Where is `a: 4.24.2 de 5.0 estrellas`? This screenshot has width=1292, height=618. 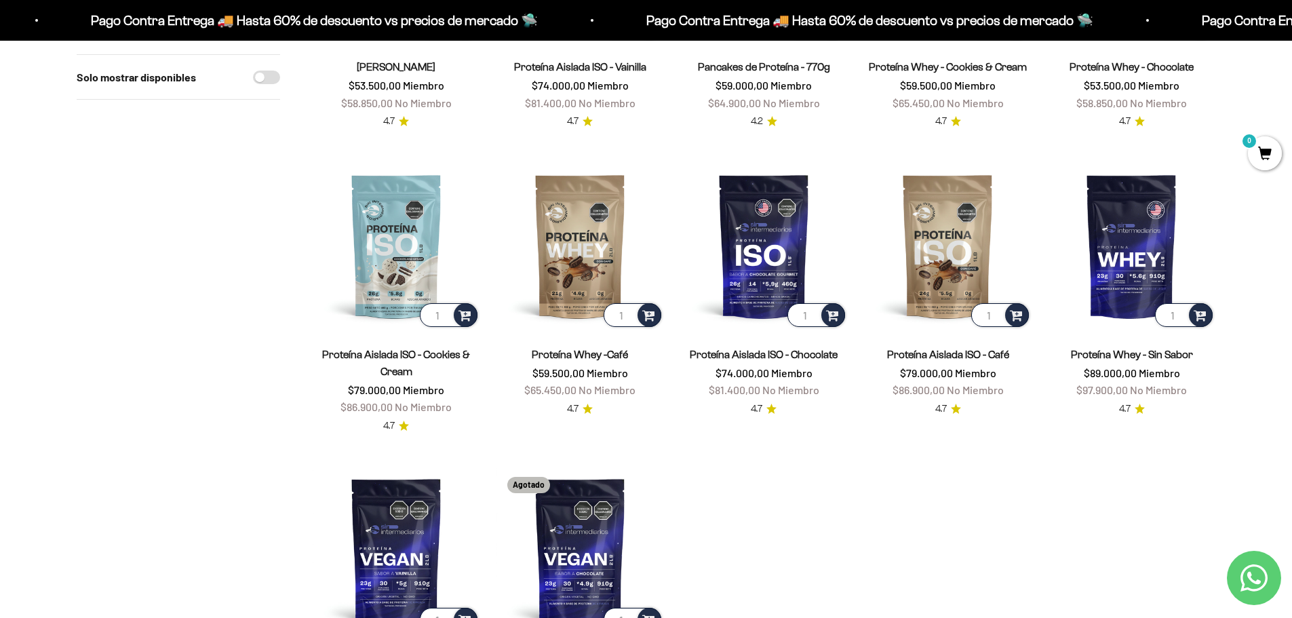 a: 4.24.2 de 5.0 estrellas is located at coordinates (764, 121).